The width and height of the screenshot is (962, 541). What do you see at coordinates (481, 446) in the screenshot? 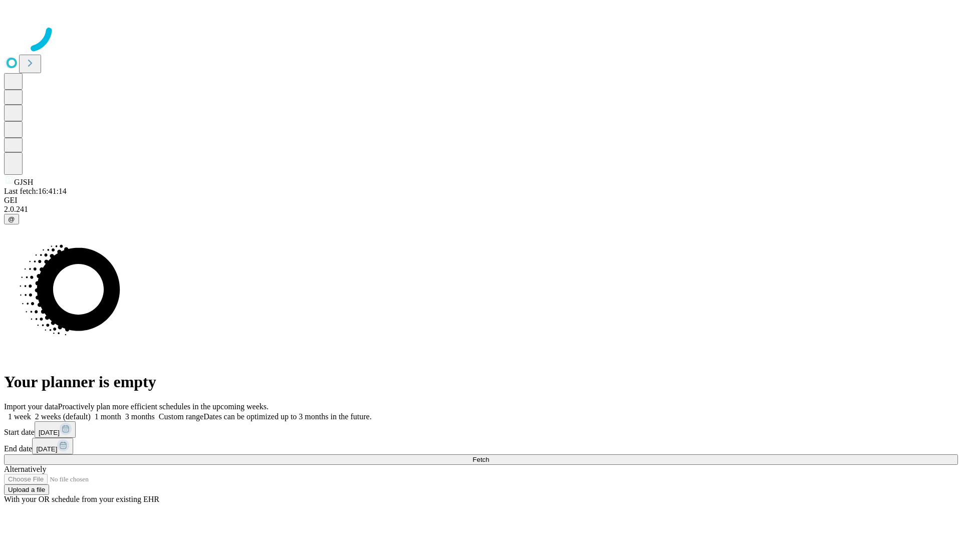
I see `div: End date` at bounding box center [481, 446].